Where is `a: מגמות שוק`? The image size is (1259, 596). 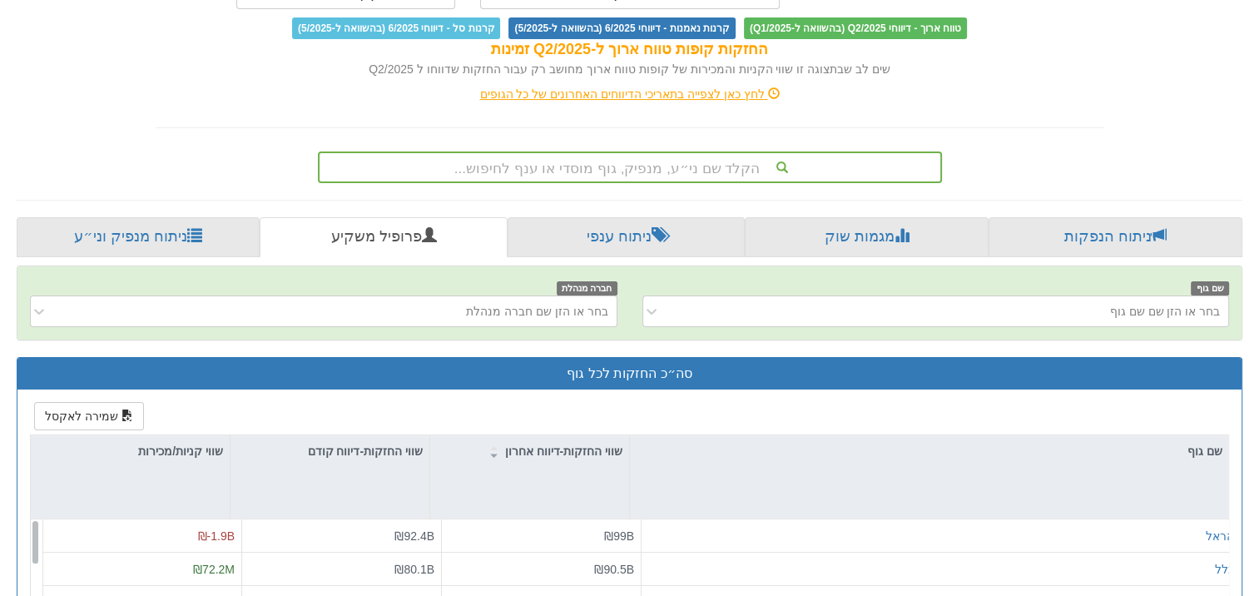
a: מגמות שוק is located at coordinates (866, 237).